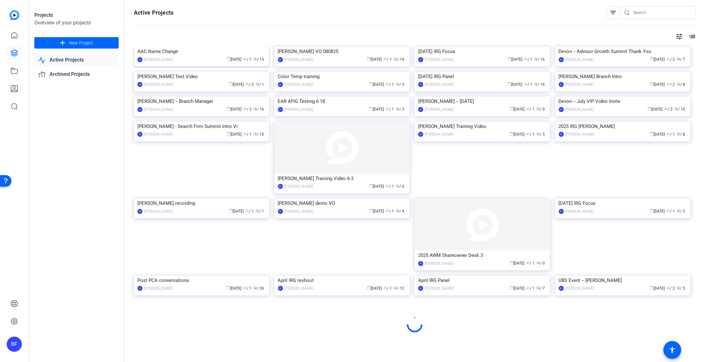 This screenshot has height=362, width=705. I want to click on span: / 4, so click(400, 211).